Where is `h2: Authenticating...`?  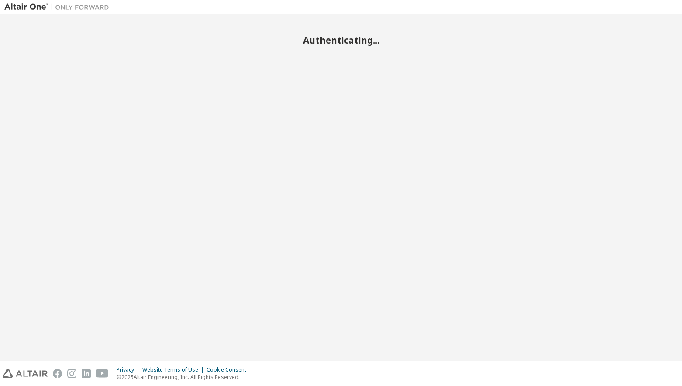 h2: Authenticating... is located at coordinates (341, 40).